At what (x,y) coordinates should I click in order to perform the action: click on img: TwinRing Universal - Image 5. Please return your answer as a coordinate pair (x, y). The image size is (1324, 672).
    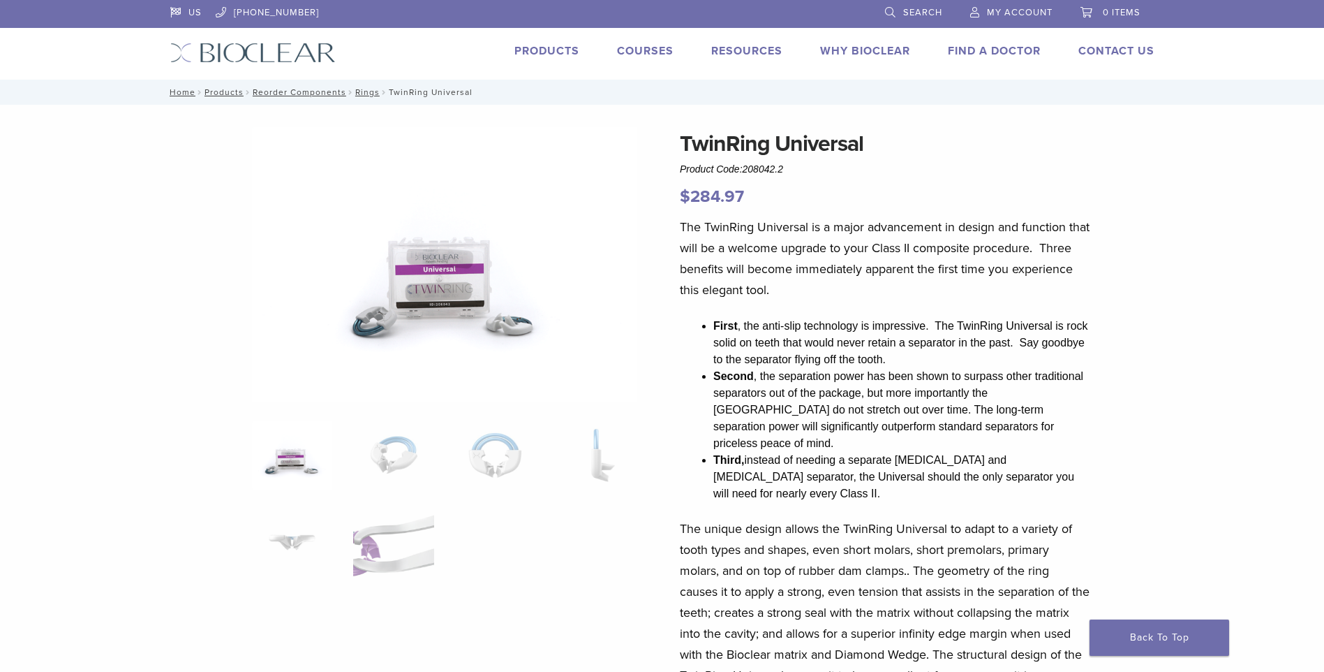
    Looking at the image, I should click on (292, 542).